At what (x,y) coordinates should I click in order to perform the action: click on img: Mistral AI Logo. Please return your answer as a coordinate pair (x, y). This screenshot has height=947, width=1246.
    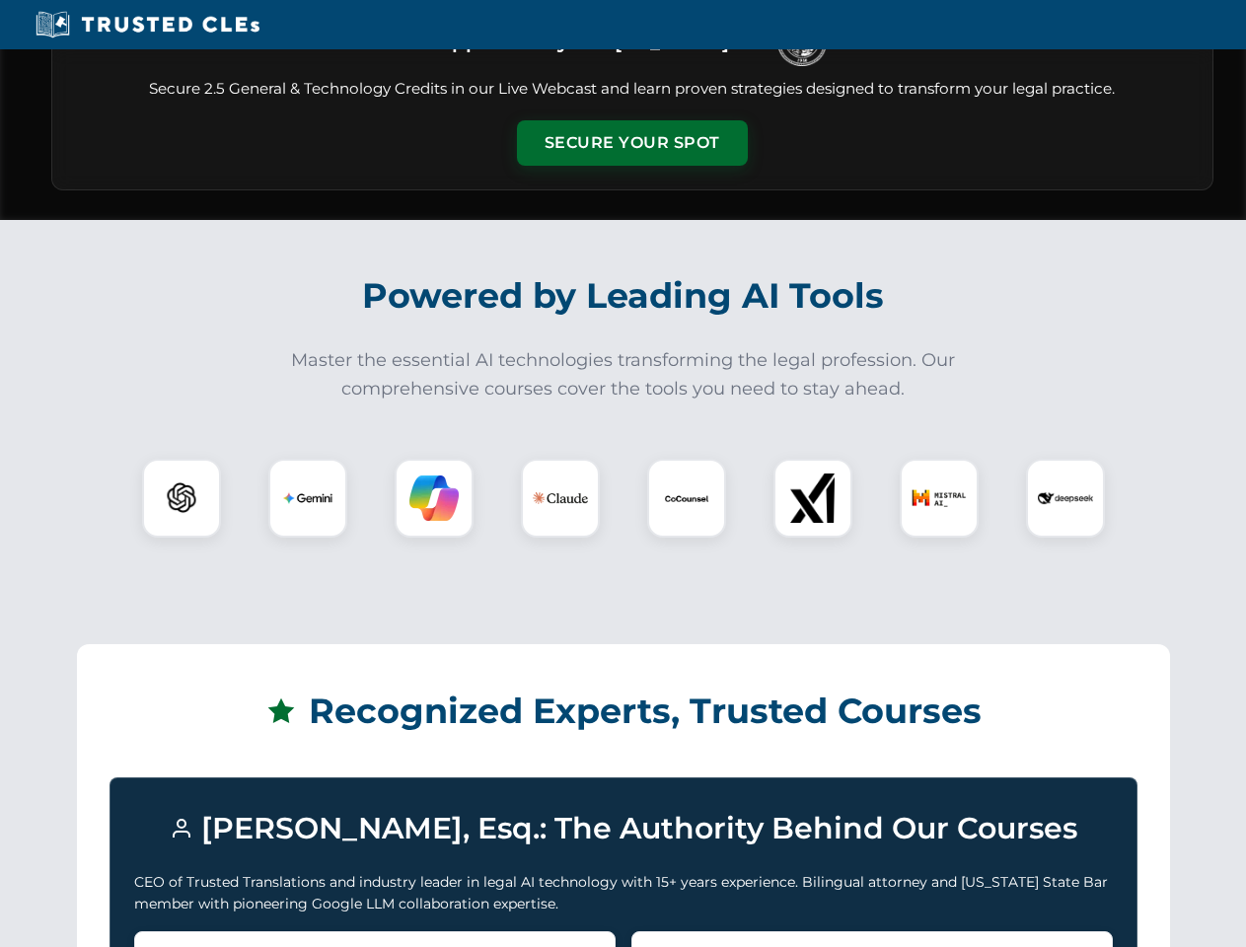
    Looking at the image, I should click on (939, 498).